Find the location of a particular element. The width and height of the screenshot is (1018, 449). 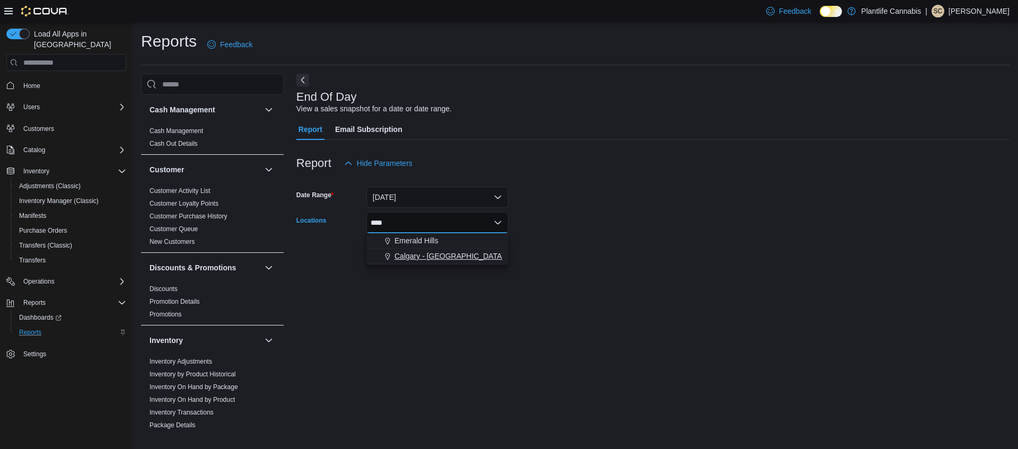

span: Dark Mode is located at coordinates (820, 17).